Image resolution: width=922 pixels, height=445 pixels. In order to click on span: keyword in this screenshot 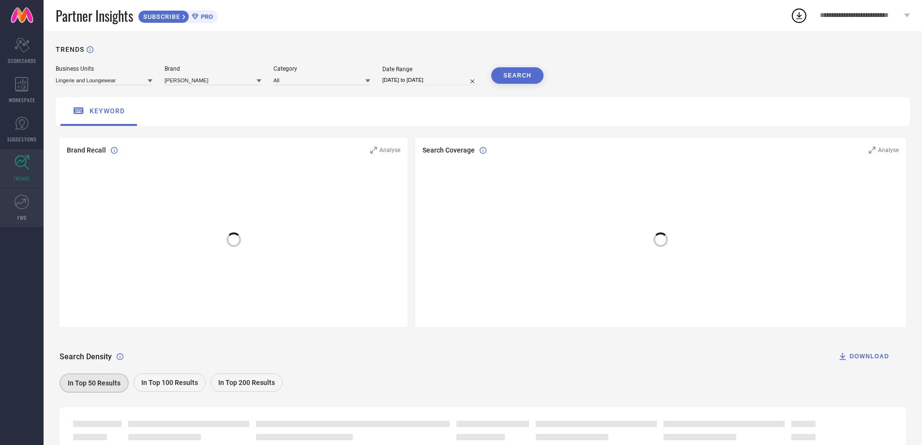, I will do `click(107, 111)`.